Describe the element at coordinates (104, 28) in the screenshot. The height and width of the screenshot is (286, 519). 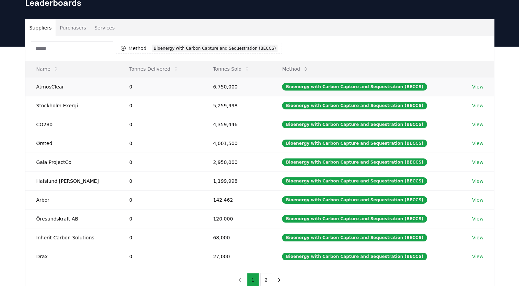
I see `button: Services` at that location.